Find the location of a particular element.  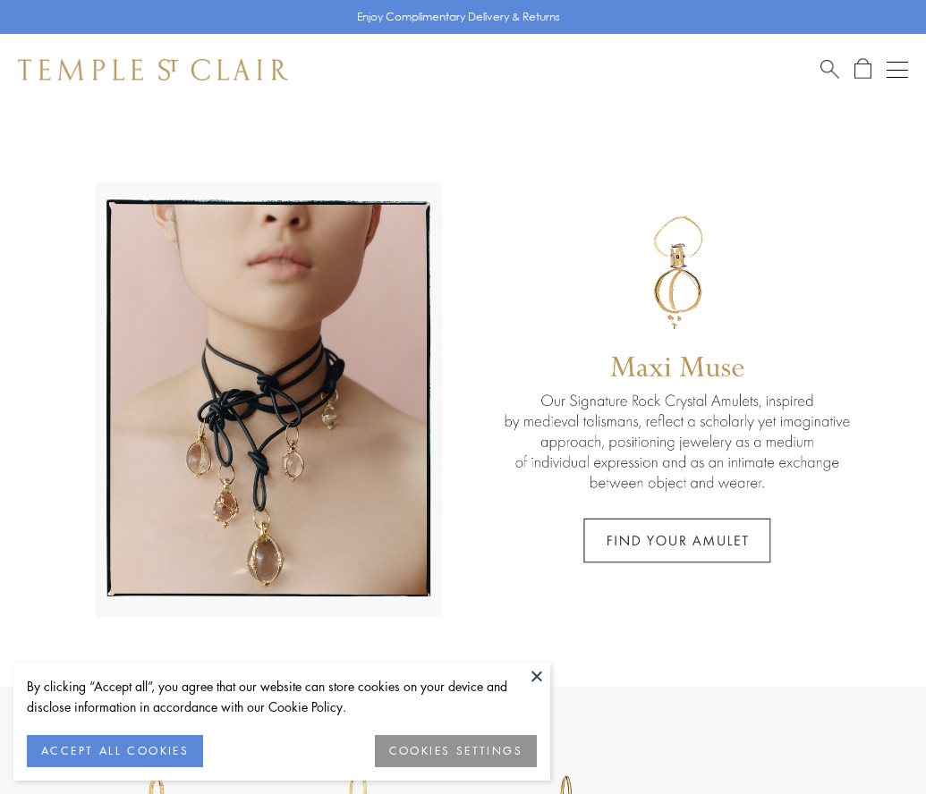

button: COOKIES SETTINGS is located at coordinates (455, 751).